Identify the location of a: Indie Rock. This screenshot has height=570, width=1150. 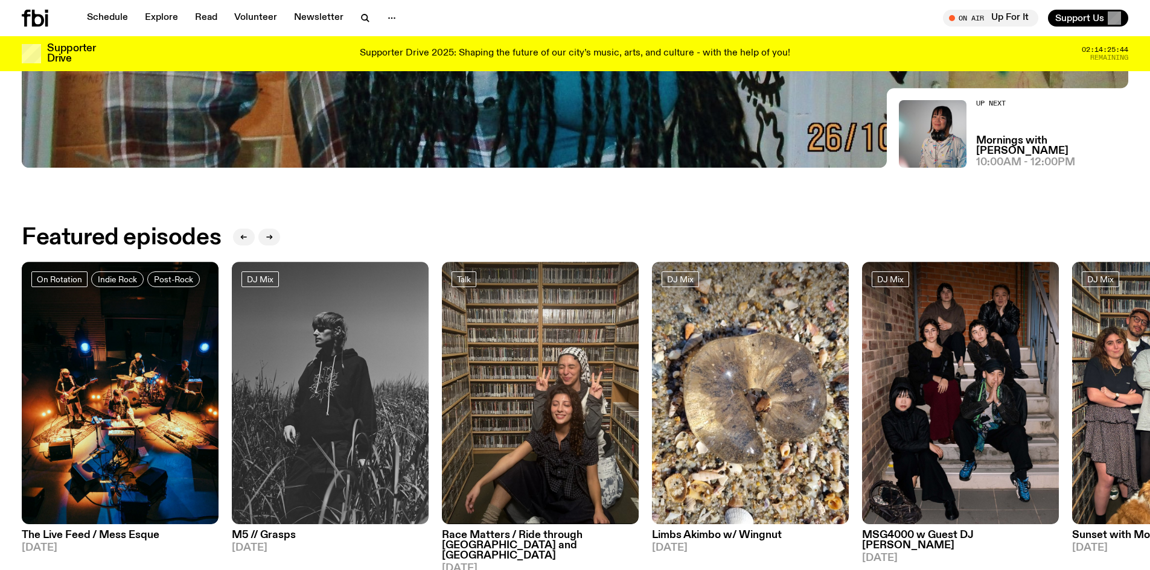
(117, 279).